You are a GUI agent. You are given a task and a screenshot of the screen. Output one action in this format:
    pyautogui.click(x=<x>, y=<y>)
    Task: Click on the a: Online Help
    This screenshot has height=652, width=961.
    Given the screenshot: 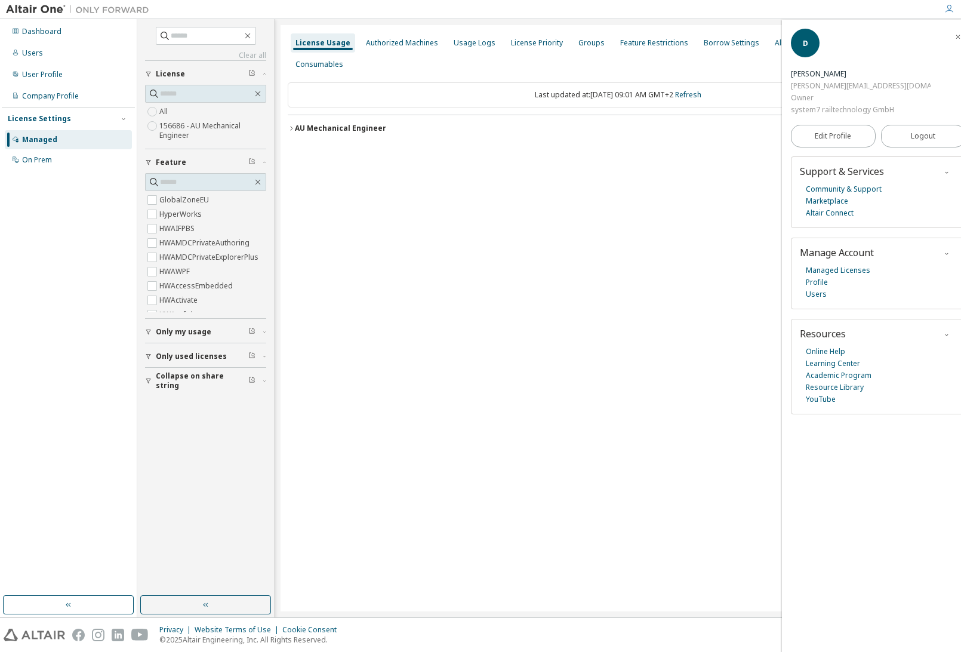 What is the action you would take?
    pyautogui.click(x=825, y=352)
    